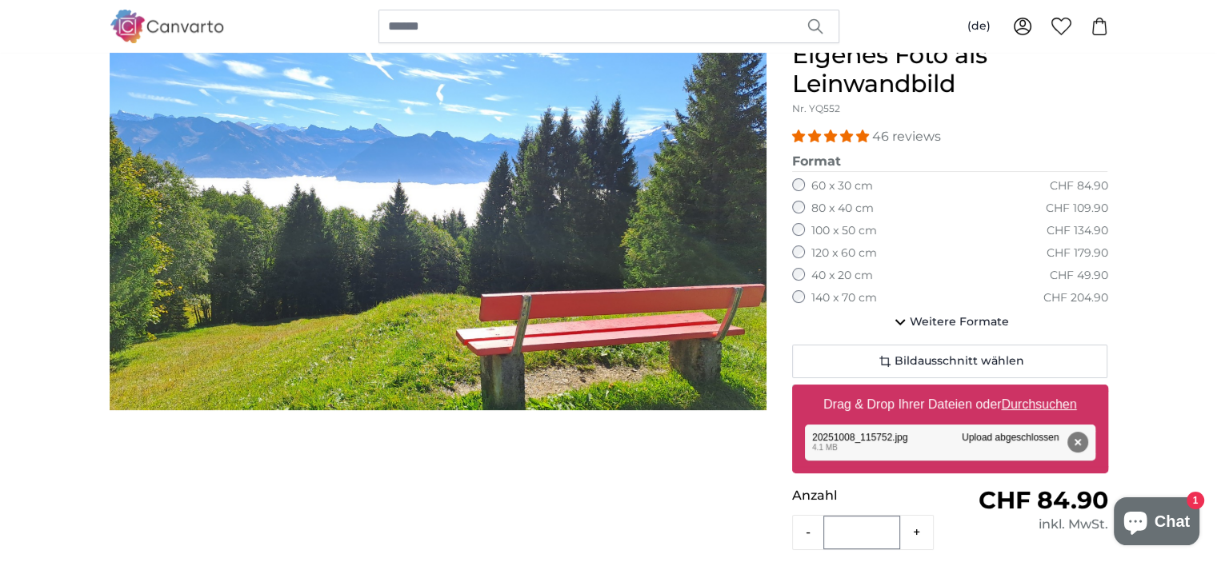 The height and width of the screenshot is (562, 1217). Describe the element at coordinates (949, 362) in the screenshot. I see `button: Bildausschnitt wählen` at that location.